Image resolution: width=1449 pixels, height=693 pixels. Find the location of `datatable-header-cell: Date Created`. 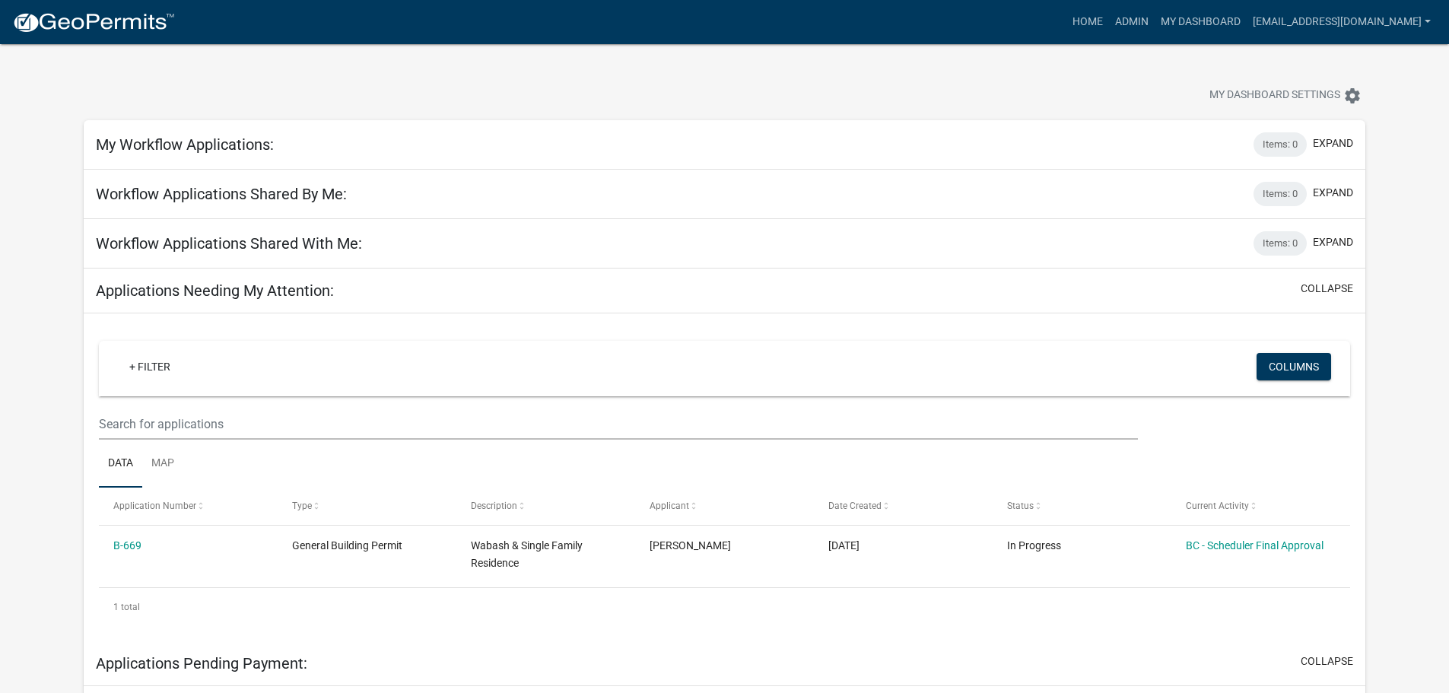

datatable-header-cell: Date Created is located at coordinates (903, 506).